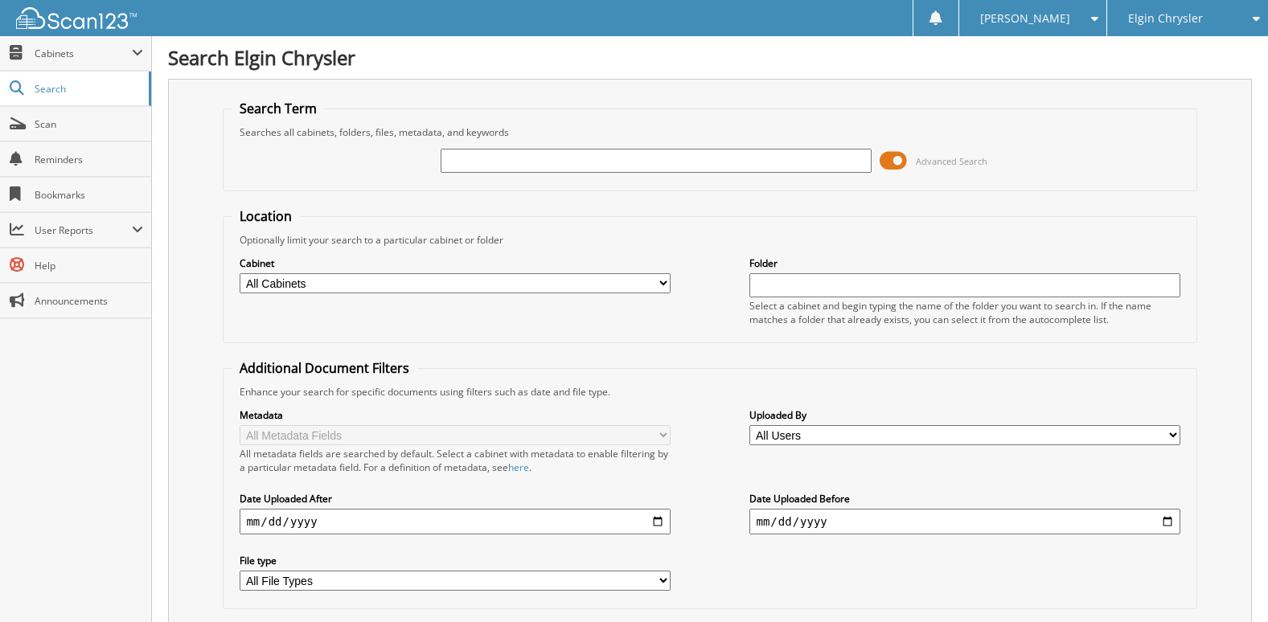  Describe the element at coordinates (519, 467) in the screenshot. I see `a: here` at that location.